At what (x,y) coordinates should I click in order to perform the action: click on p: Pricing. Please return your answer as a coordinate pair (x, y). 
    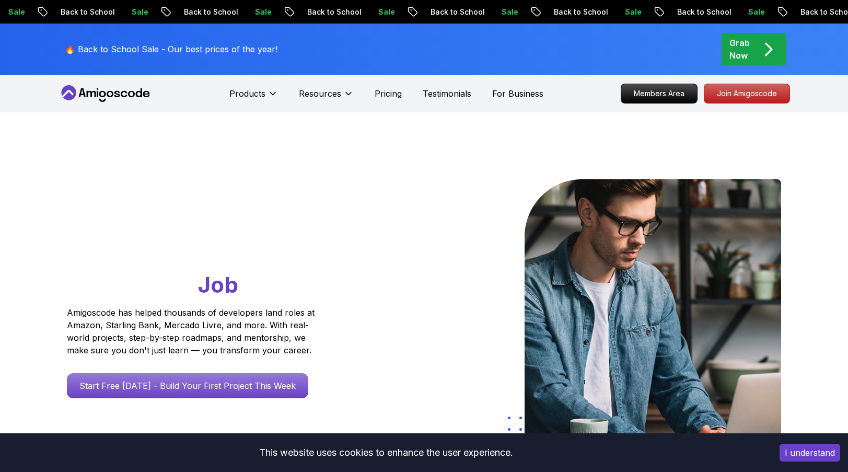
    Looking at the image, I should click on (388, 94).